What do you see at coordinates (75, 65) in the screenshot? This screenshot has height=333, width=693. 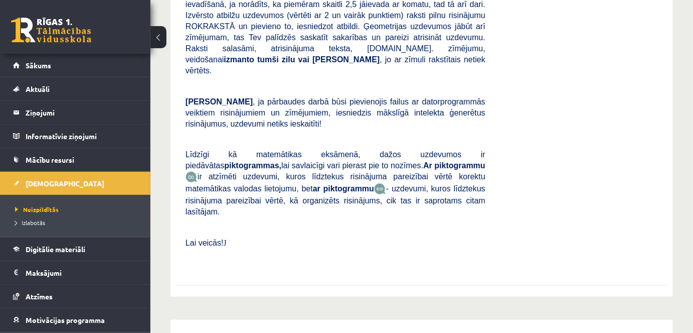 I see `a: Sākums` at bounding box center [75, 65].